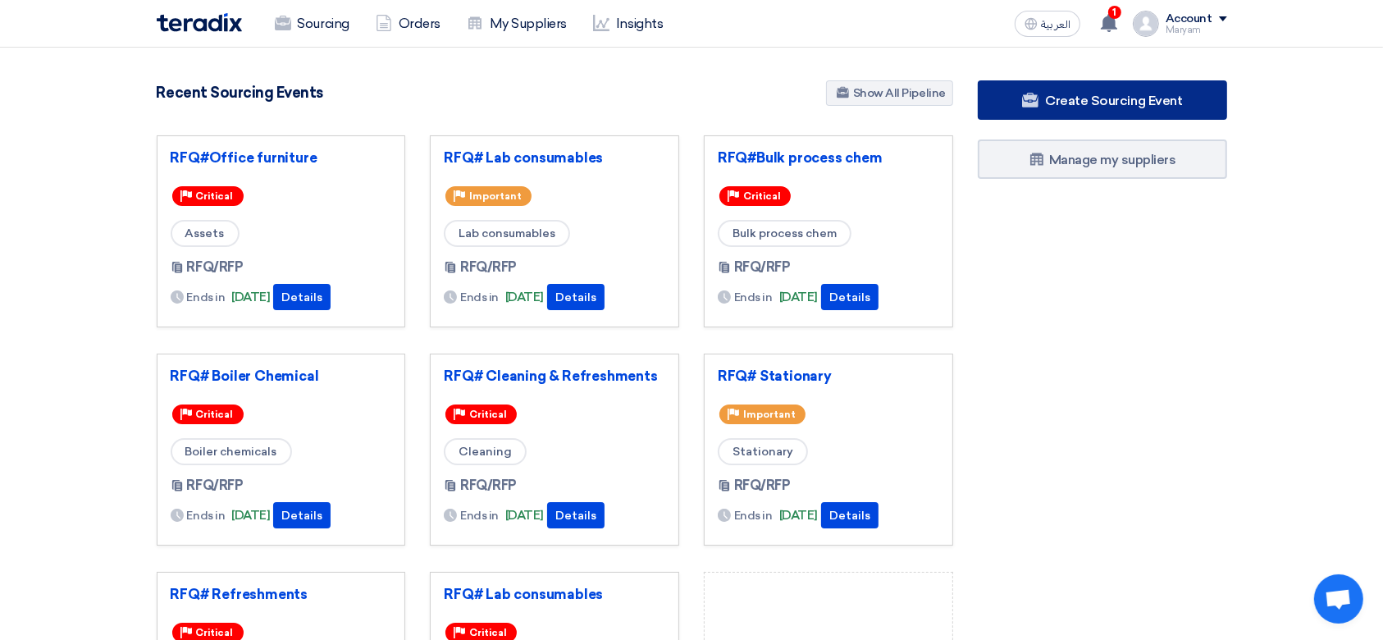 This screenshot has height=640, width=1383. Describe the element at coordinates (281, 594) in the screenshot. I see `a: RFQ# Refreshments` at that location.